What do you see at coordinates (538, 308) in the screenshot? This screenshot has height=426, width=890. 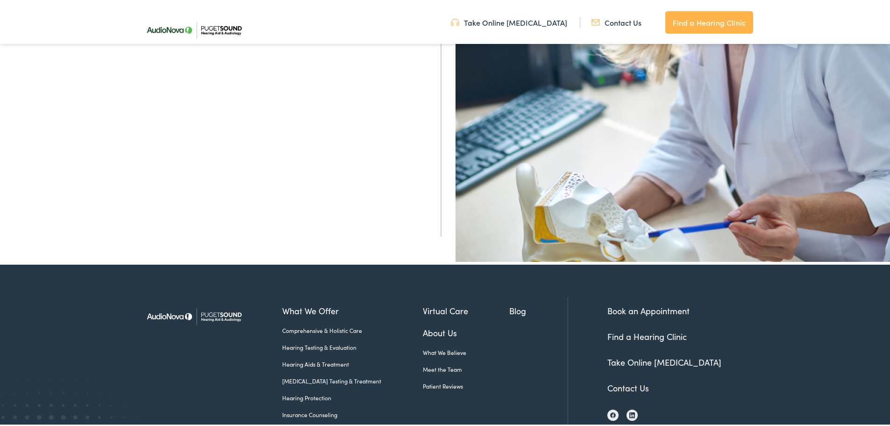 I see `a: Blog` at bounding box center [538, 308].